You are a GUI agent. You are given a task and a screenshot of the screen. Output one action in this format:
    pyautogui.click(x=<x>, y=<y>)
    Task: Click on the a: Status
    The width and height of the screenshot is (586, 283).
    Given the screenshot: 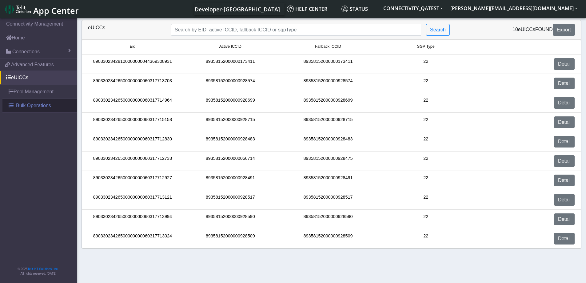 What is the action you would take?
    pyautogui.click(x=360, y=9)
    